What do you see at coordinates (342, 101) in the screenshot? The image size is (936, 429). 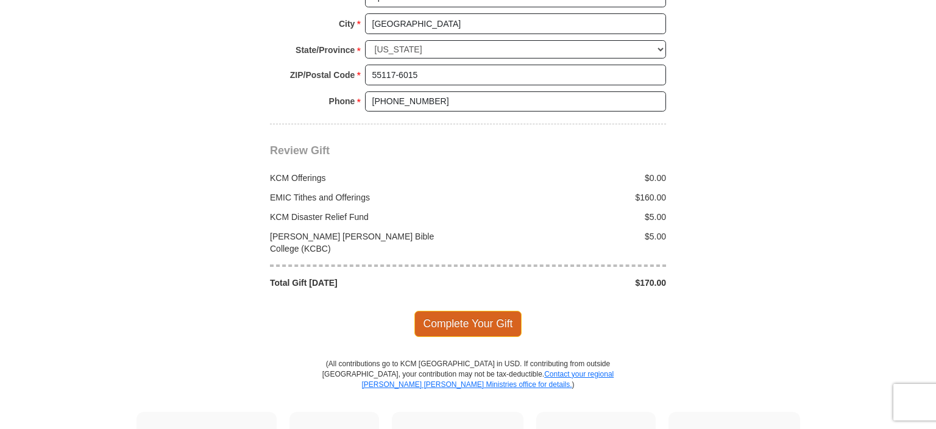 I see `strong: Phone` at bounding box center [342, 101].